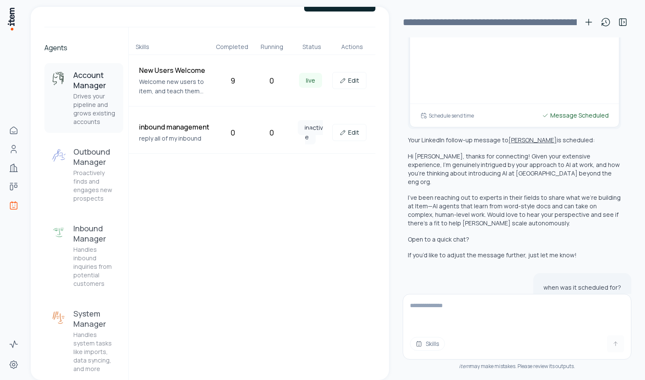 This screenshot has width=645, height=380. What do you see at coordinates (14, 149) in the screenshot?
I see `a: People` at bounding box center [14, 149].